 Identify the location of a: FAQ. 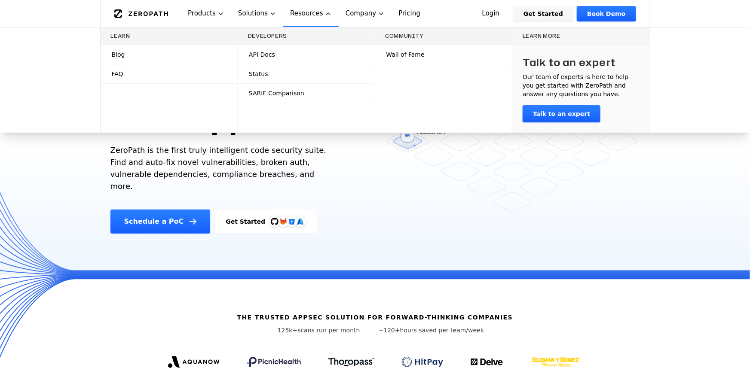
(169, 74).